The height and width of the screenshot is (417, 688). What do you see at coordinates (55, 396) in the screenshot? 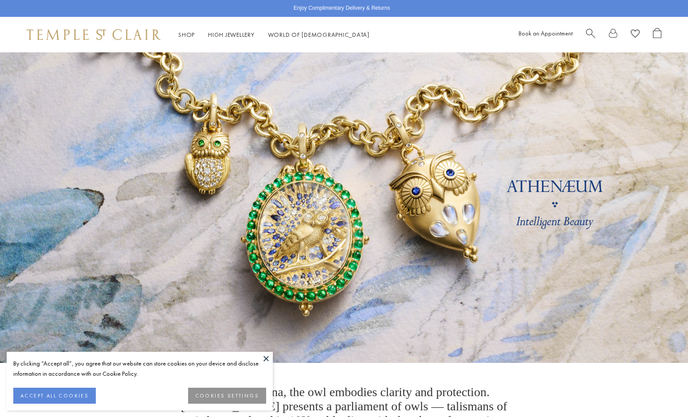
I see `button: ACCEPT ALL COOKIES` at bounding box center [55, 396].